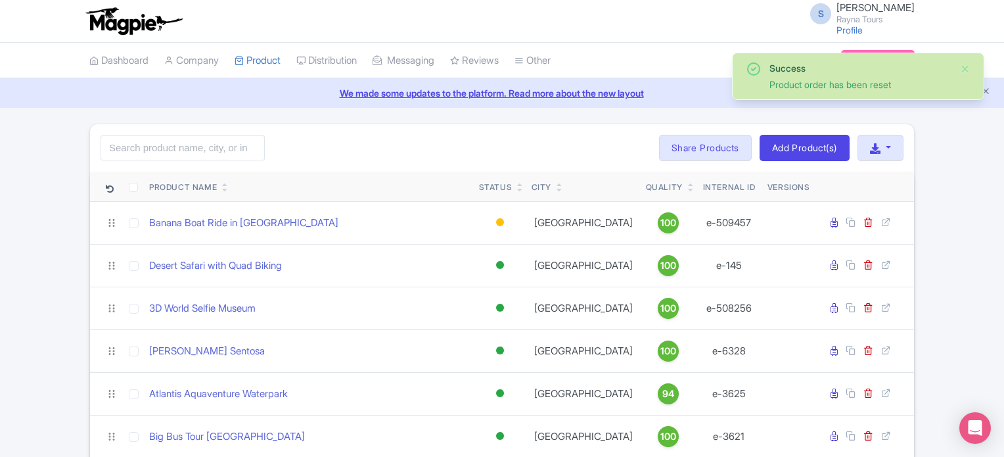 The width and height of the screenshot is (1004, 457). I want to click on span: 94, so click(668, 394).